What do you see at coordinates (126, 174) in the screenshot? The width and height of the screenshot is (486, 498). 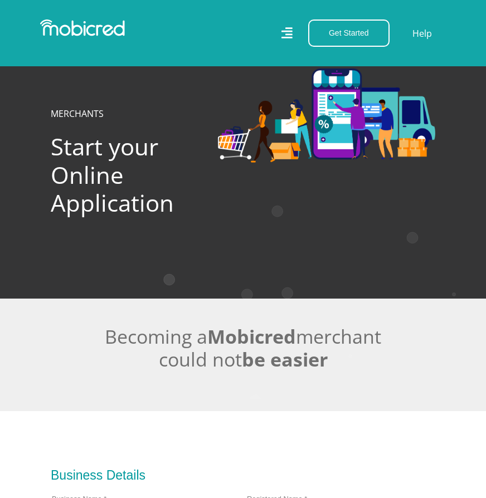 I see `h1: Start your` at bounding box center [126, 174].